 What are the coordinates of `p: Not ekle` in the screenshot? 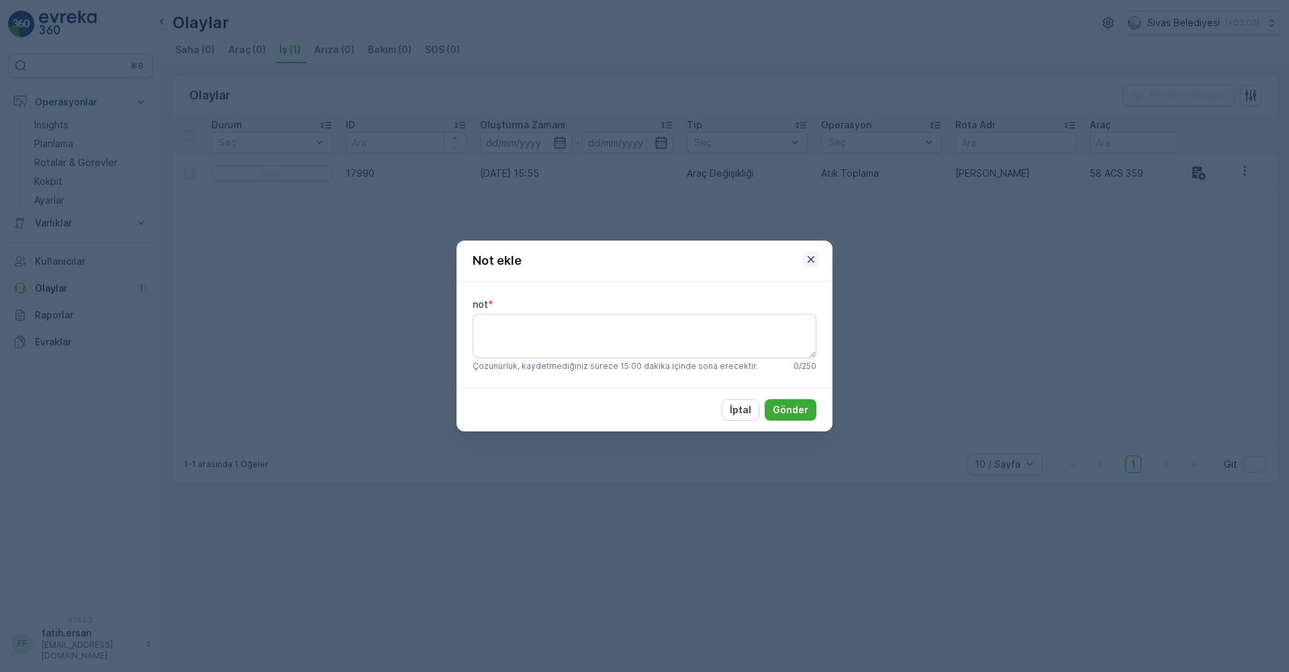 It's located at (497, 261).